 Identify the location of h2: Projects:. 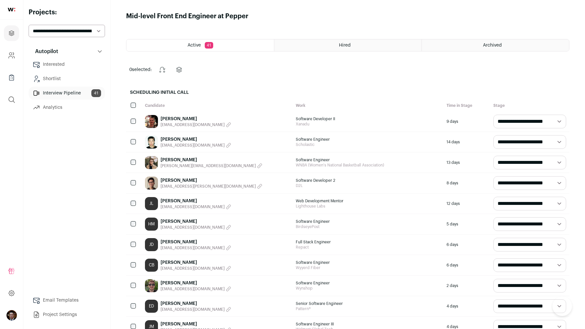
(67, 12).